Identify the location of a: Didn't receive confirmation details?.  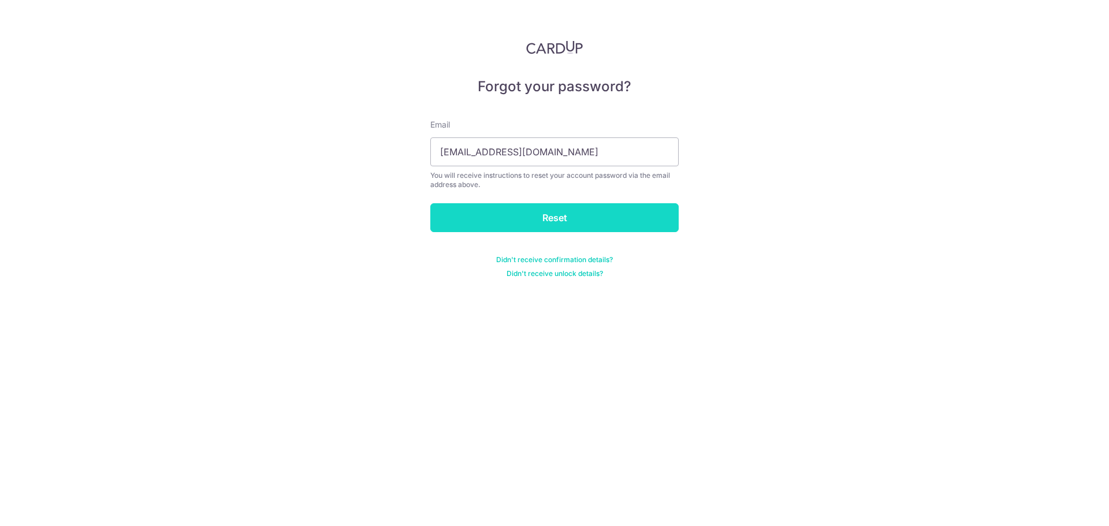
(554, 260).